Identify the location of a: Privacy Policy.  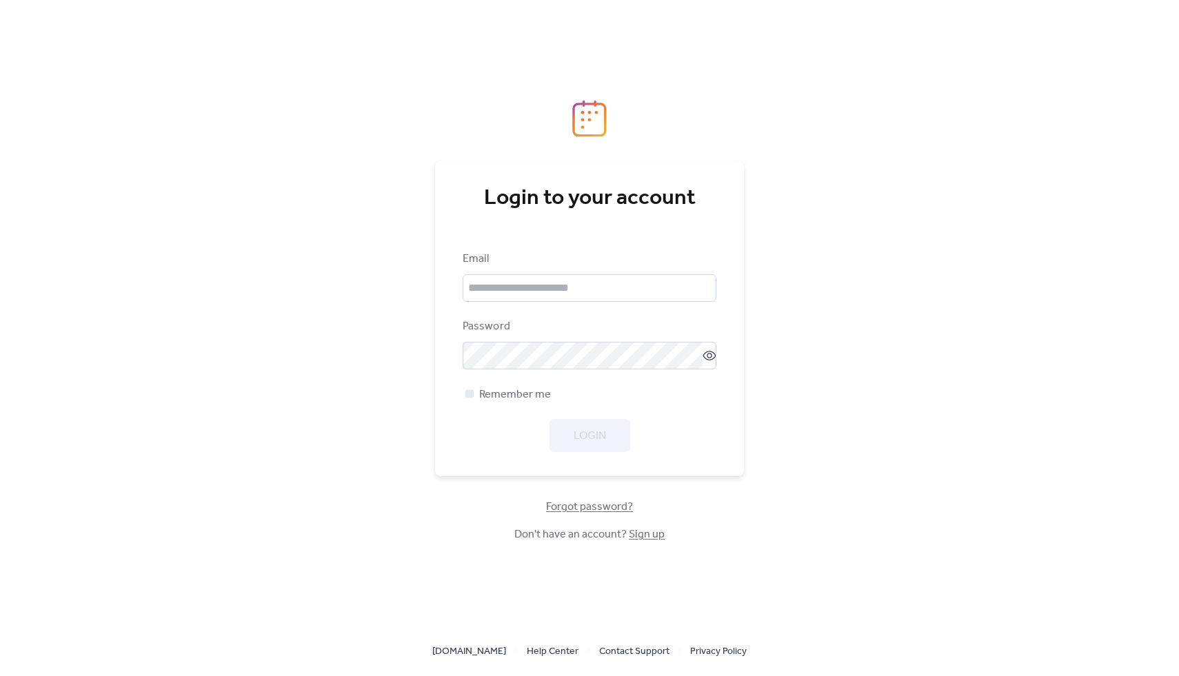
(719, 651).